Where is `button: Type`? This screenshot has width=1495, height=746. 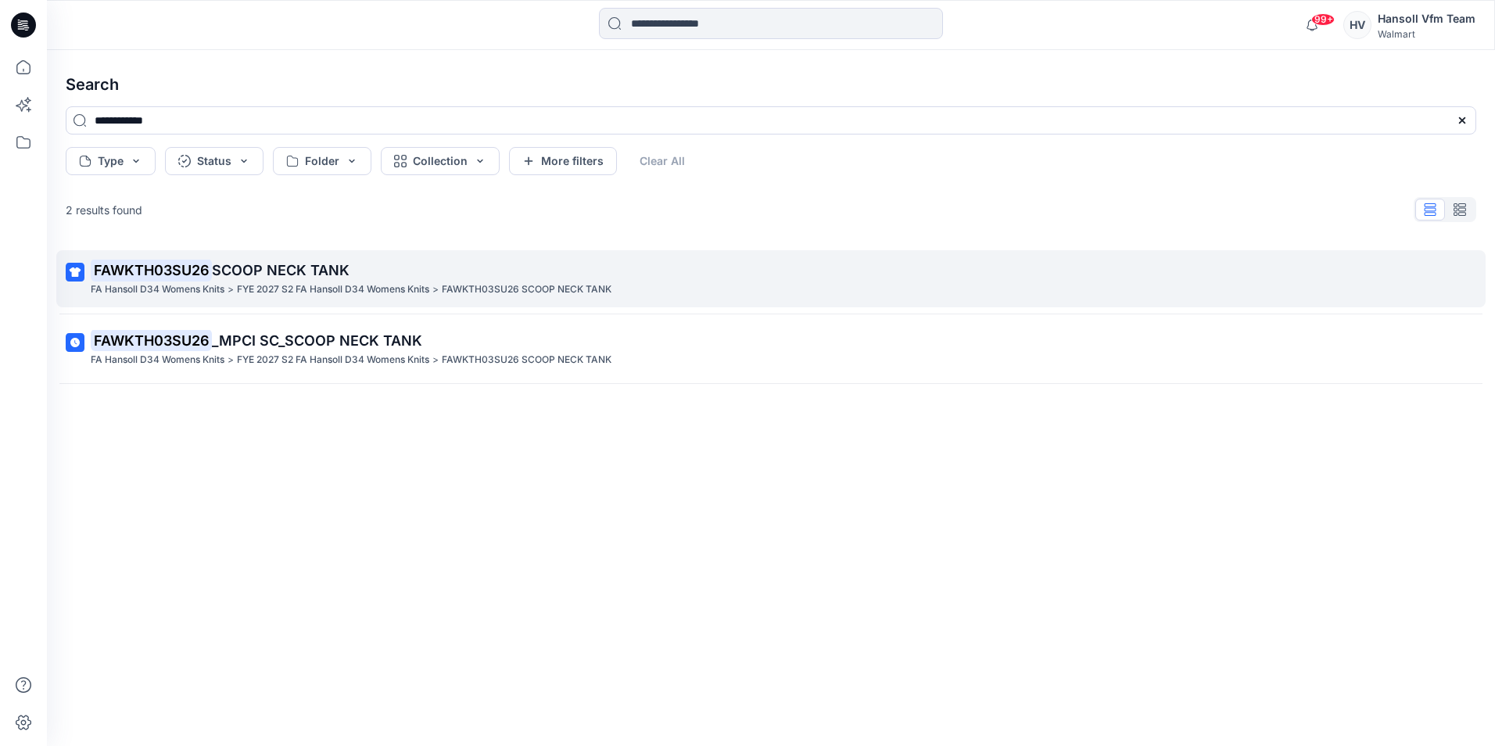
button: Type is located at coordinates (110, 161).